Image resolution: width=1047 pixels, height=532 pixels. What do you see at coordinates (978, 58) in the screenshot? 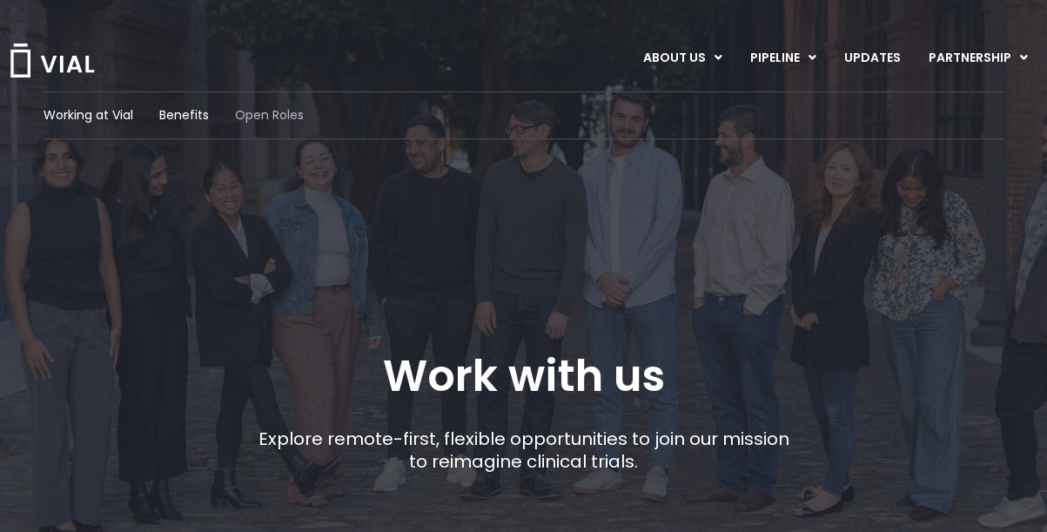
I see `a: PARTNERSHIPMenu Toggle` at bounding box center [978, 58].